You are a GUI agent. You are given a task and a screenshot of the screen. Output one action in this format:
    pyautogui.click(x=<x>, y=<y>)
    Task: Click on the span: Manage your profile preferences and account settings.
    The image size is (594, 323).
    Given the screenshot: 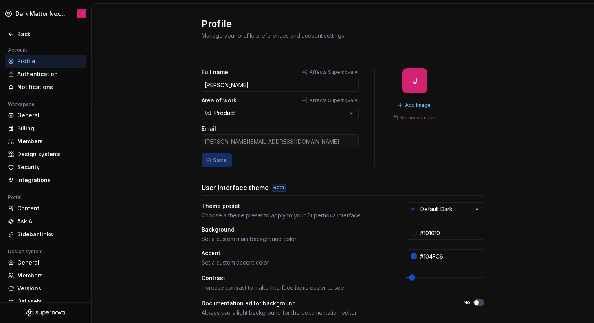 What is the action you would take?
    pyautogui.click(x=273, y=35)
    